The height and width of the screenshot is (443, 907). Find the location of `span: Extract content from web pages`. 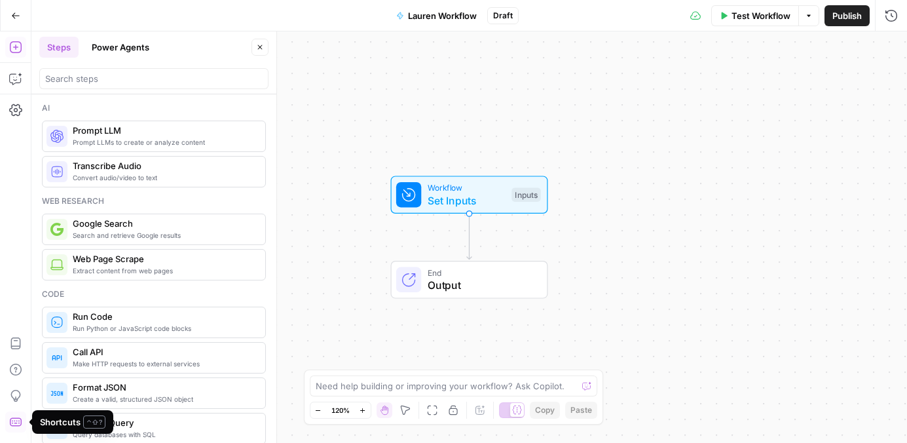

span: Extract content from web pages is located at coordinates (164, 271).